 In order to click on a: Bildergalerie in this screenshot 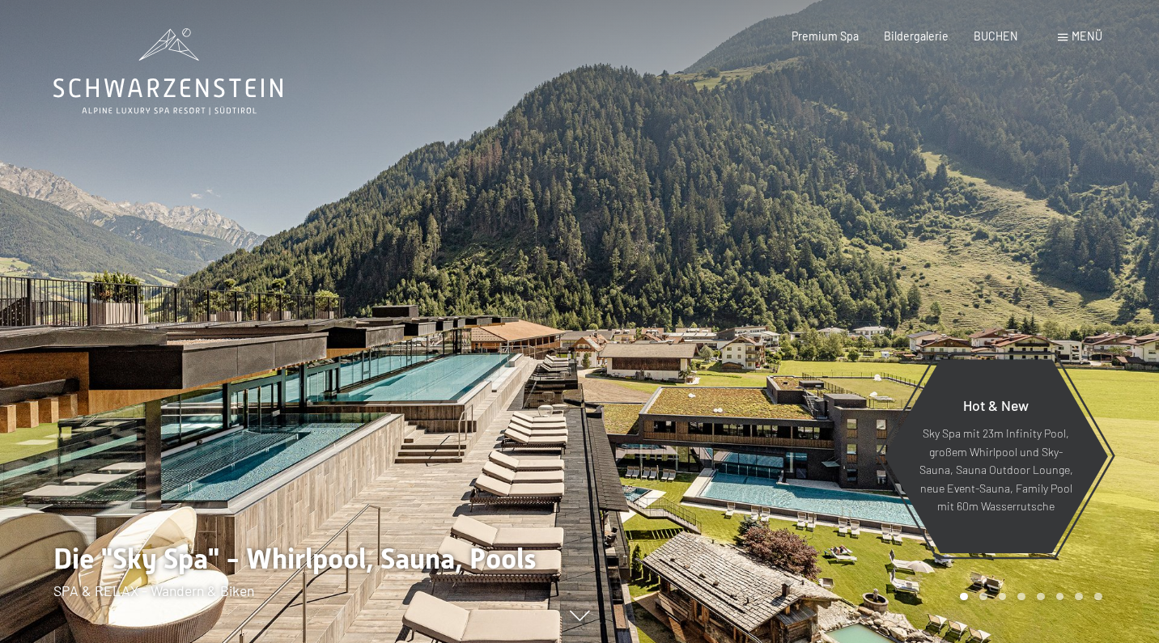, I will do `click(916, 36)`.